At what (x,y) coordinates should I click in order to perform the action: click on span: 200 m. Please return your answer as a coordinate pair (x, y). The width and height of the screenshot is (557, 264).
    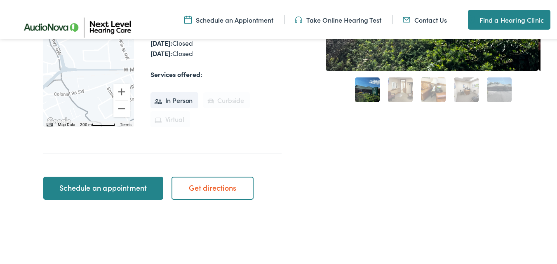
    Looking at the image, I should click on (86, 123).